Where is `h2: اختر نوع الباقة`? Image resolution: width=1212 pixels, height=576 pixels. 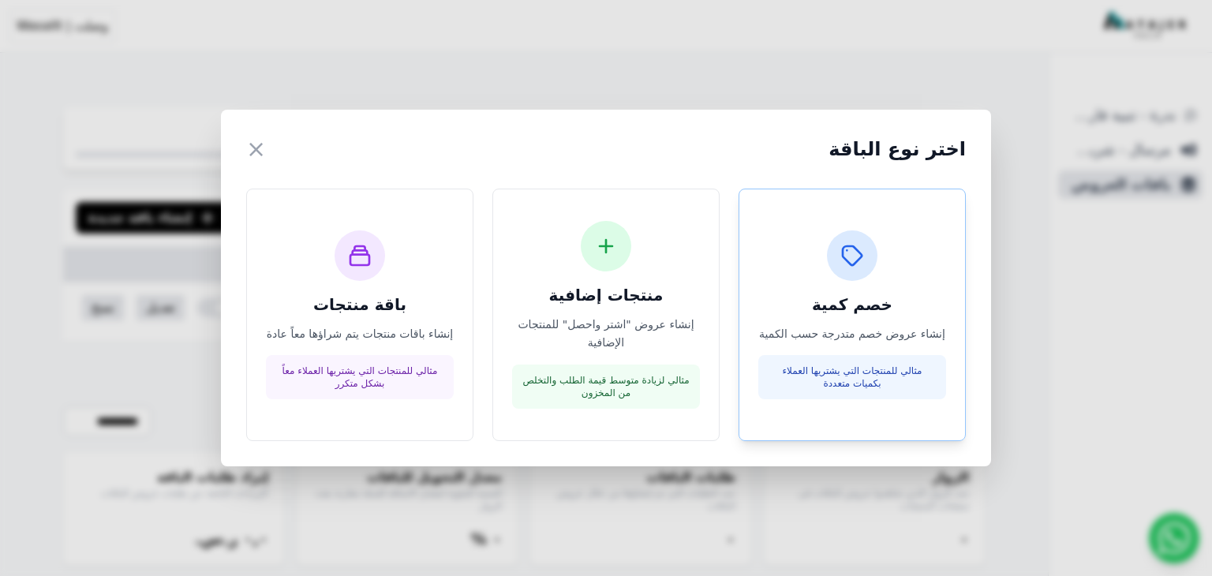 h2: اختر نوع الباقة is located at coordinates (897, 149).